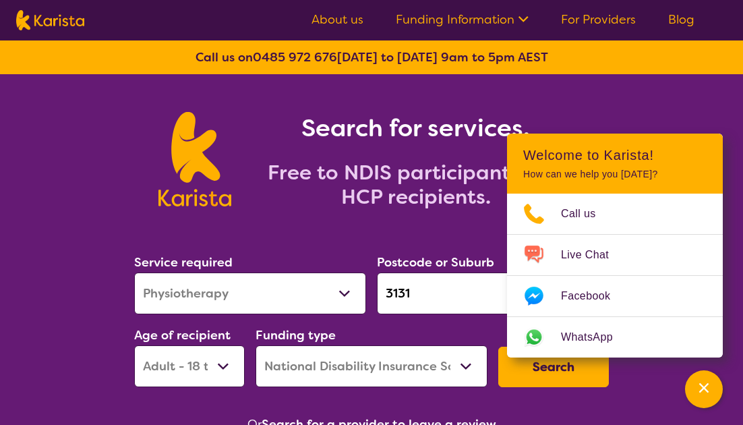  Describe the element at coordinates (295, 335) in the screenshot. I see `label: Funding type` at that location.